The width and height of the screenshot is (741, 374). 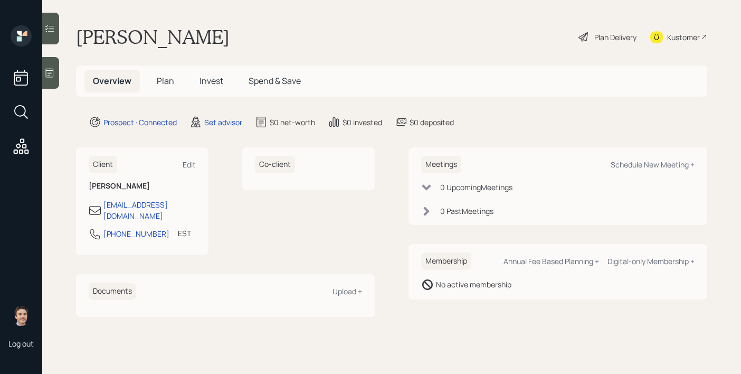 I want to click on h6: Meetings, so click(x=441, y=164).